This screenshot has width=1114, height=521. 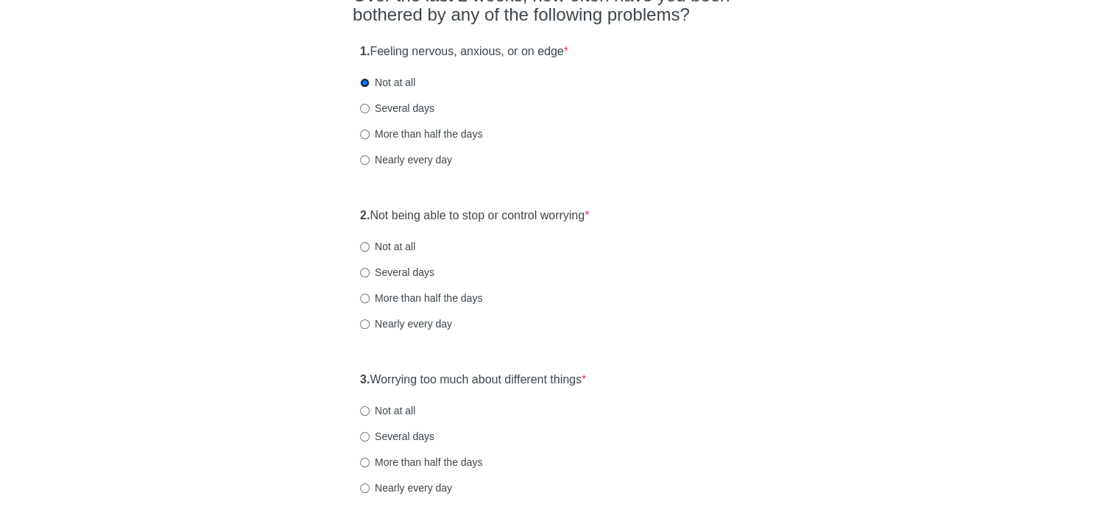 What do you see at coordinates (364, 215) in the screenshot?
I see `strong: 2.` at bounding box center [364, 215].